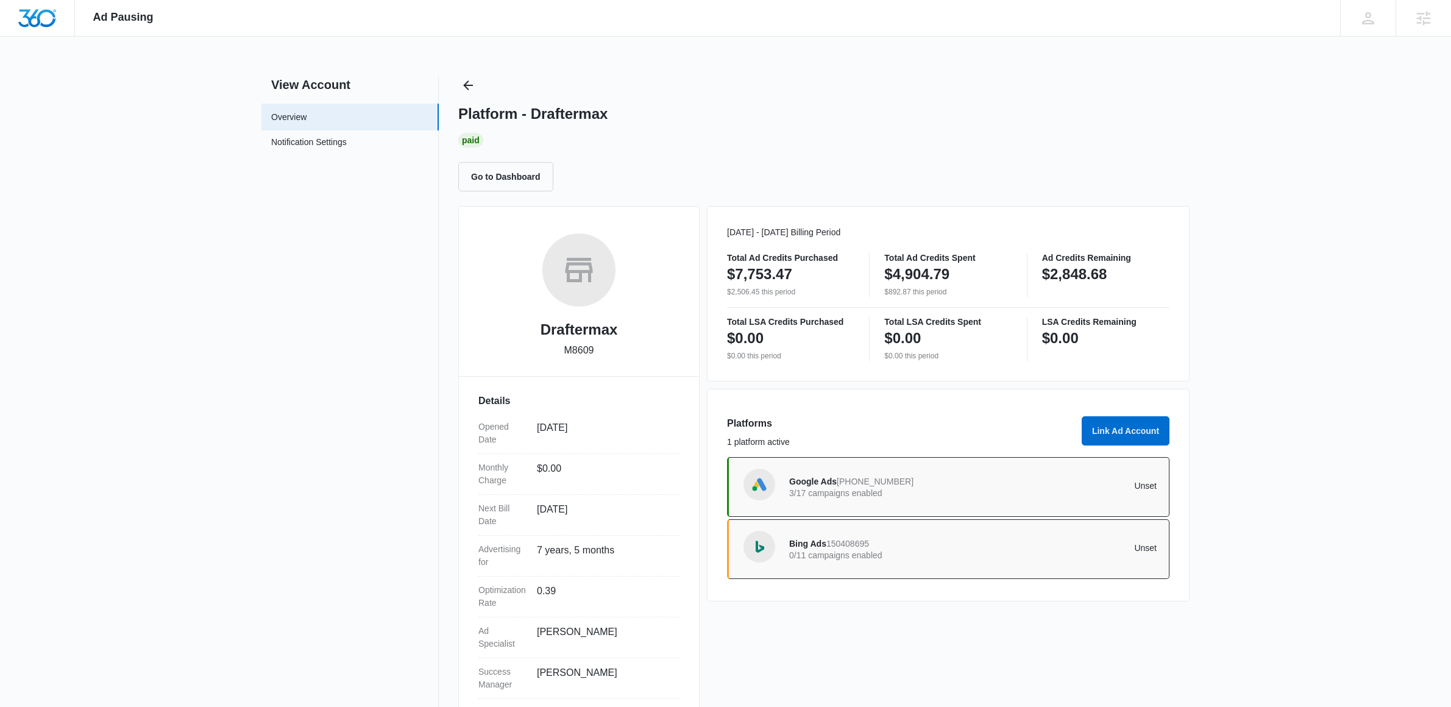  I want to click on div: Paid, so click(470, 140).